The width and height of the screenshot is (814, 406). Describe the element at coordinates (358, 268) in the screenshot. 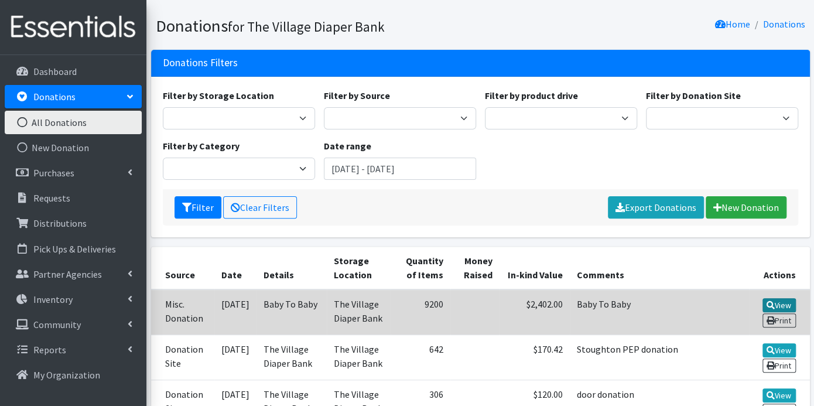

I see `th: Storage Location` at that location.